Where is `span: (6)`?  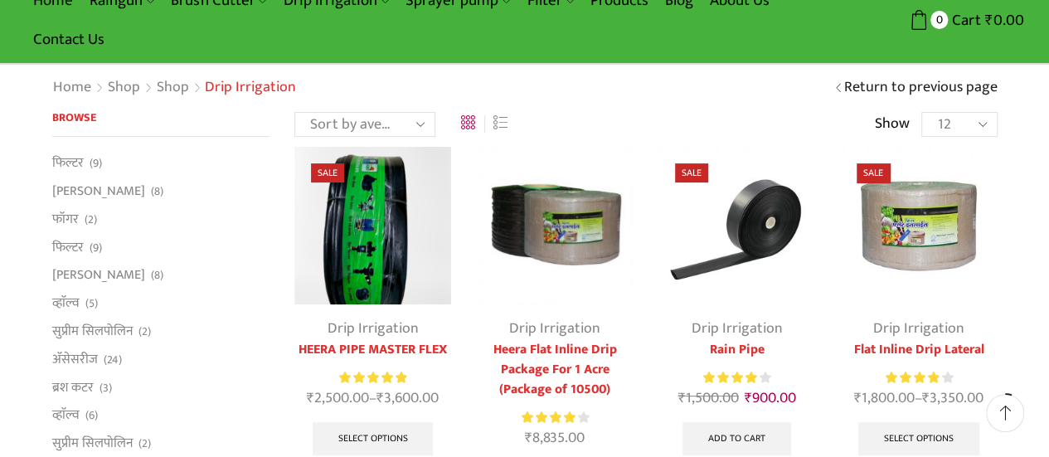
span: (6) is located at coordinates (91, 415).